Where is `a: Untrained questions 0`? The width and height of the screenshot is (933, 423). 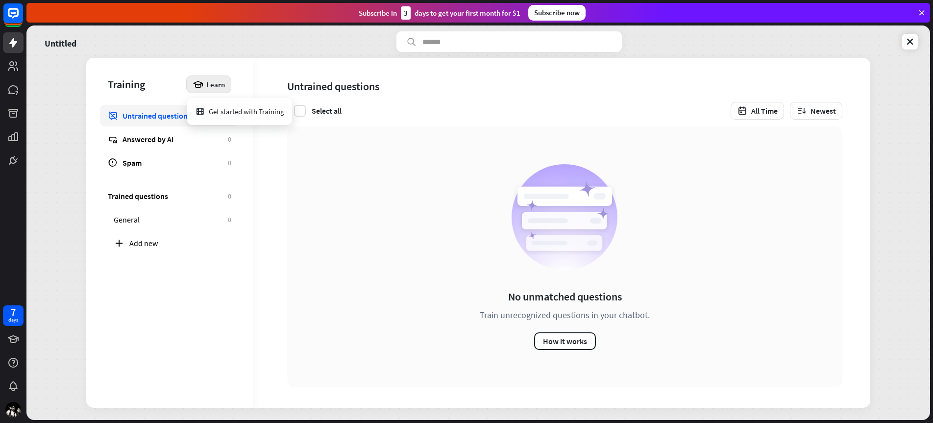
a: Untrained questions 0 is located at coordinates (169, 116).